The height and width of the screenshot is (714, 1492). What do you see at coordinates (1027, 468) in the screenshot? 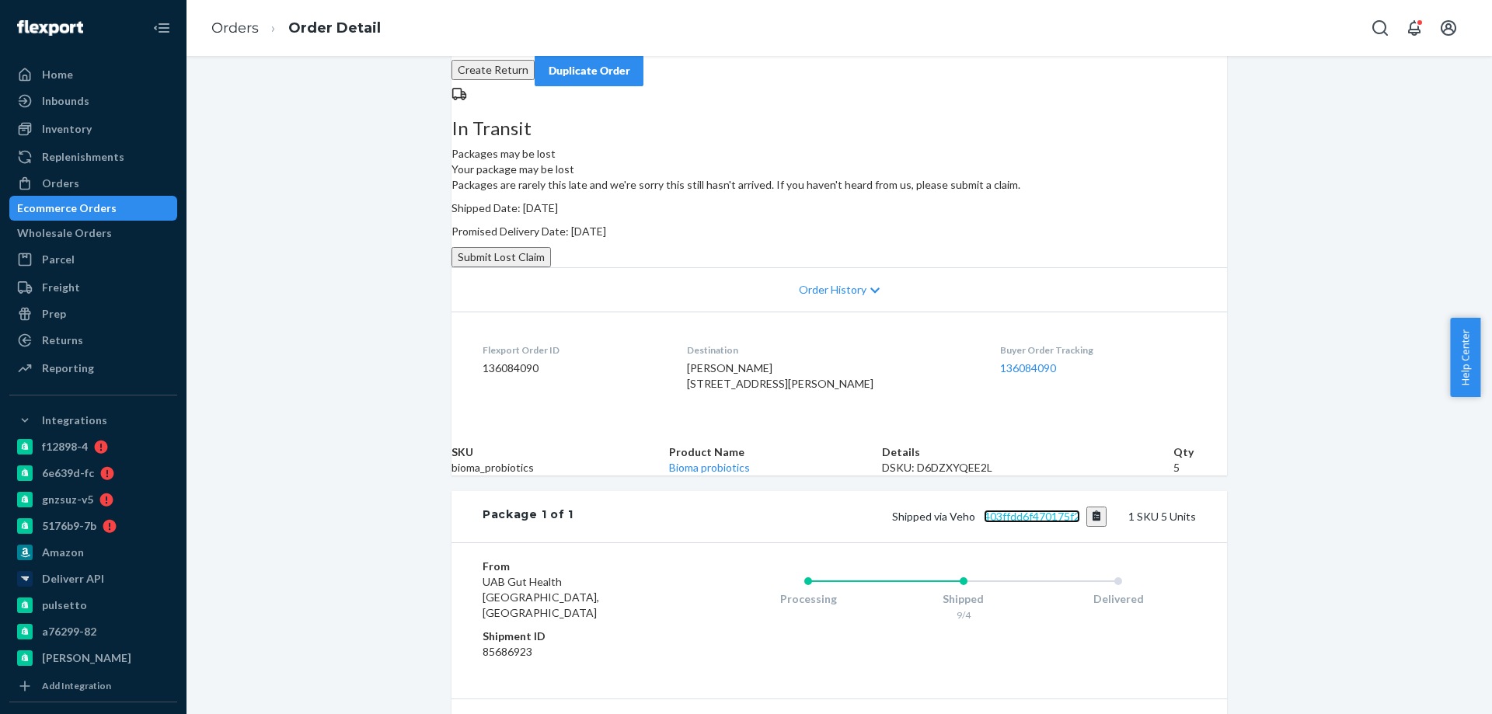
I see `div: DSKU: D6DZXYQEE2L` at bounding box center [1027, 468].